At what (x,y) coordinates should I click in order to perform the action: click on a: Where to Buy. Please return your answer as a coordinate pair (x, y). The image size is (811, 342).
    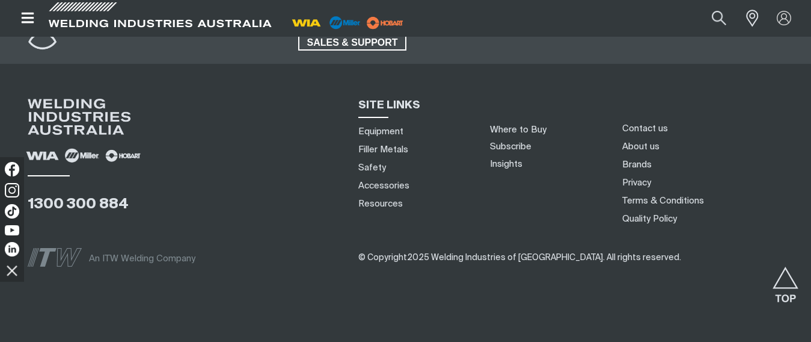
    Looking at the image, I should click on (518, 129).